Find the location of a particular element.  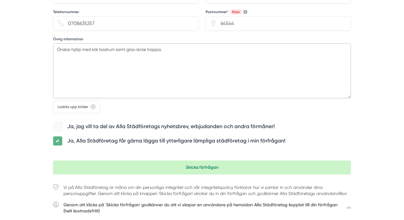

span: Genom att klicka på 'Skicka förfrågan' godkänner du att vi skapar en användare på hemsidan Alla S... is located at coordinates (207, 208).